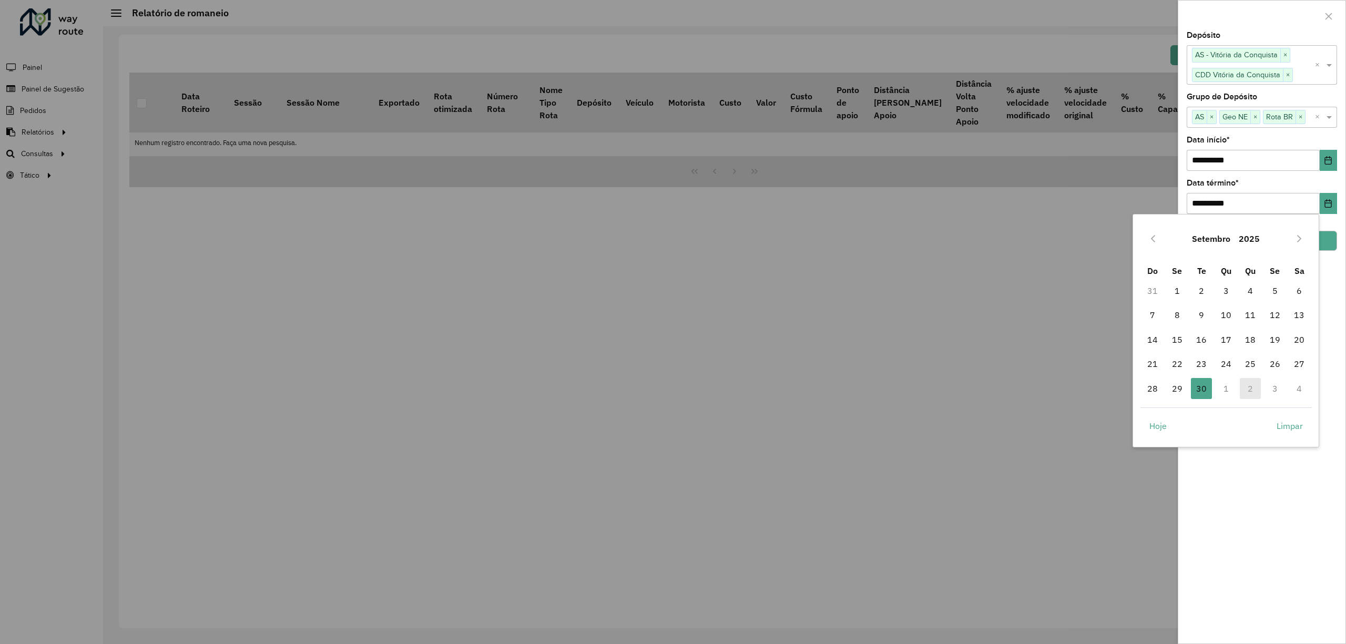 The height and width of the screenshot is (644, 1346). Describe the element at coordinates (1235, 117) in the screenshot. I see `span: Geo NE` at that location.